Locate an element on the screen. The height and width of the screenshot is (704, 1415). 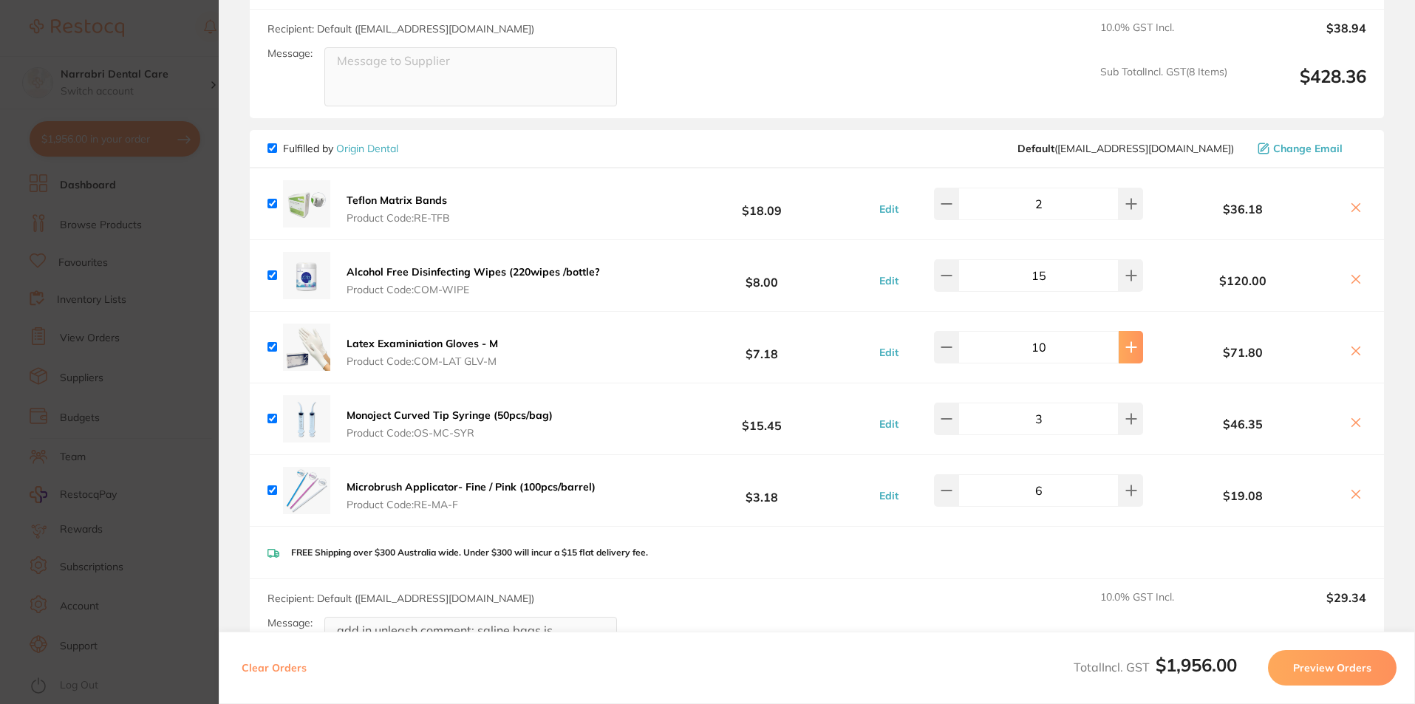
p: Fulfilled by is located at coordinates (341, 149).